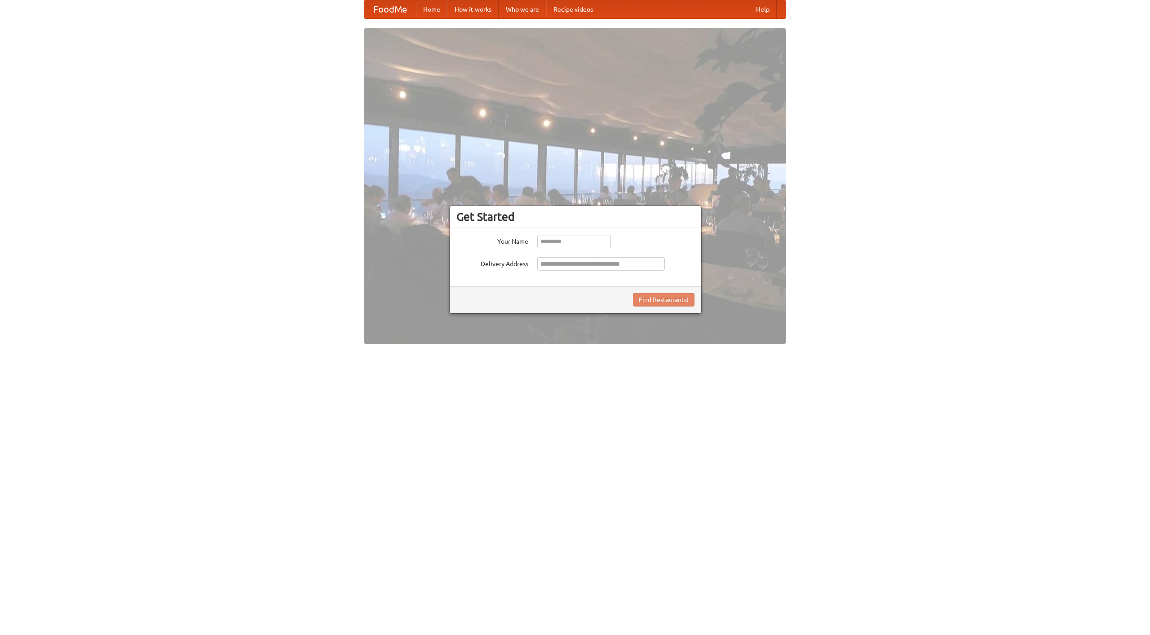 The height and width of the screenshot is (635, 1150). Describe the element at coordinates (492, 240) in the screenshot. I see `label: Your Name` at that location.